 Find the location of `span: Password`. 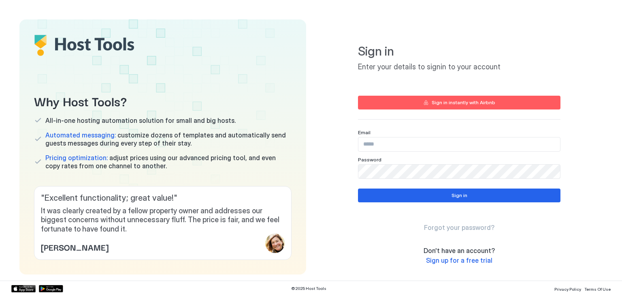

span: Password is located at coordinates (370, 159).